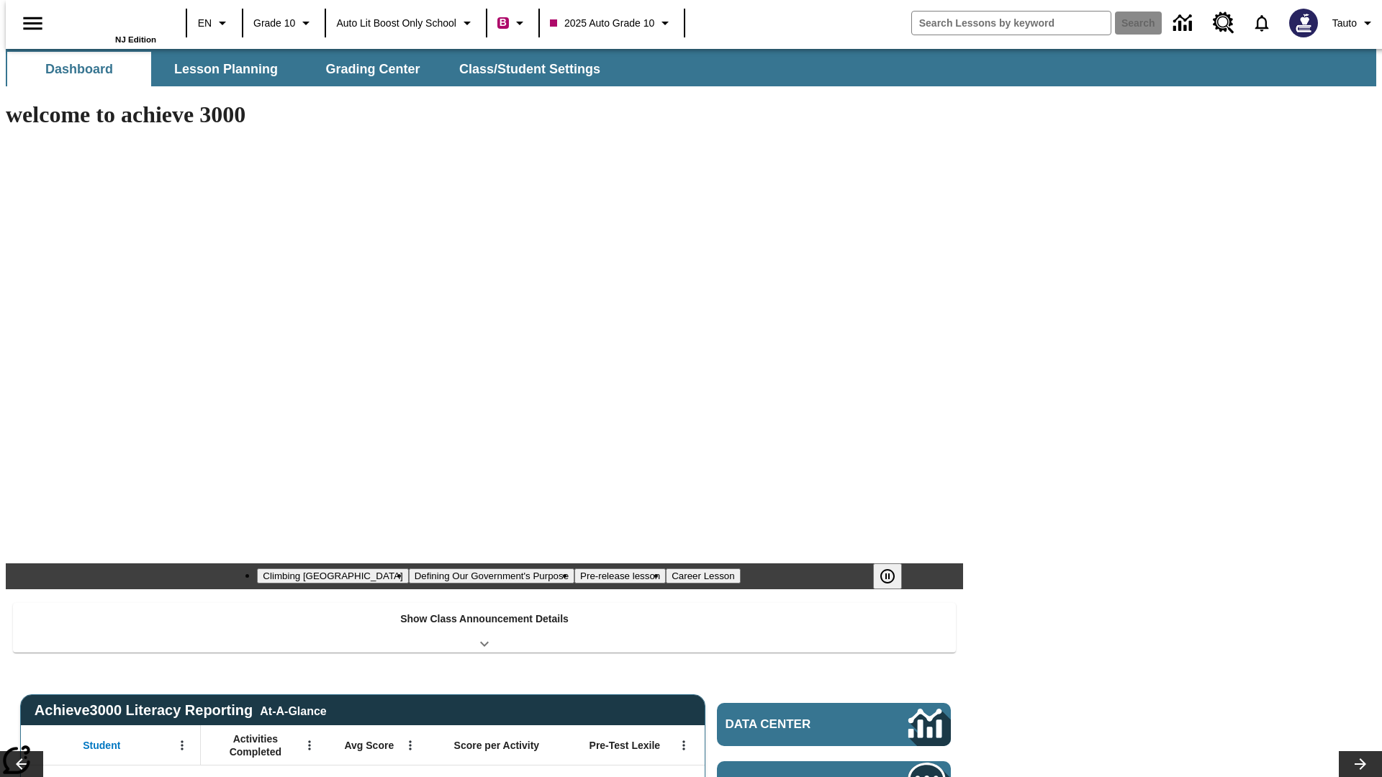  What do you see at coordinates (332, 576) in the screenshot?
I see `button: Slide 1 Climbing Mount Tai` at bounding box center [332, 576].